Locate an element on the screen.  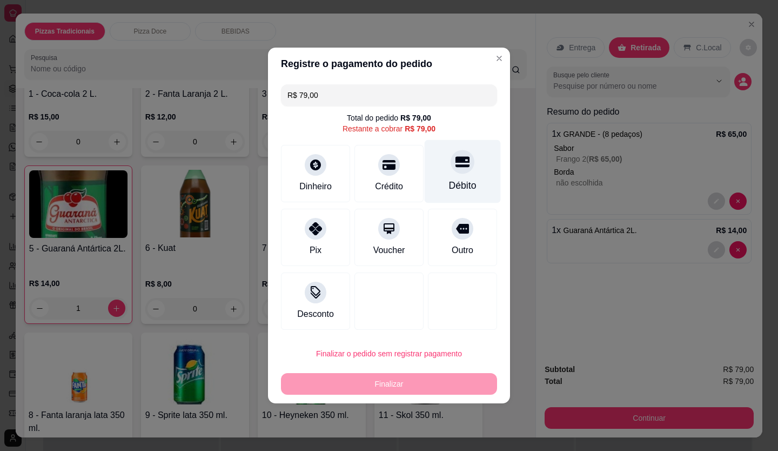
div: Voucher is located at coordinates (389, 250).